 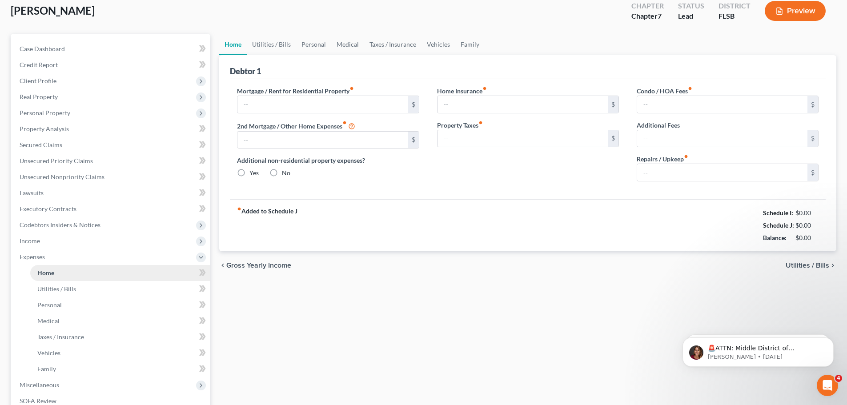 I want to click on a: Executory Contracts, so click(x=111, y=209).